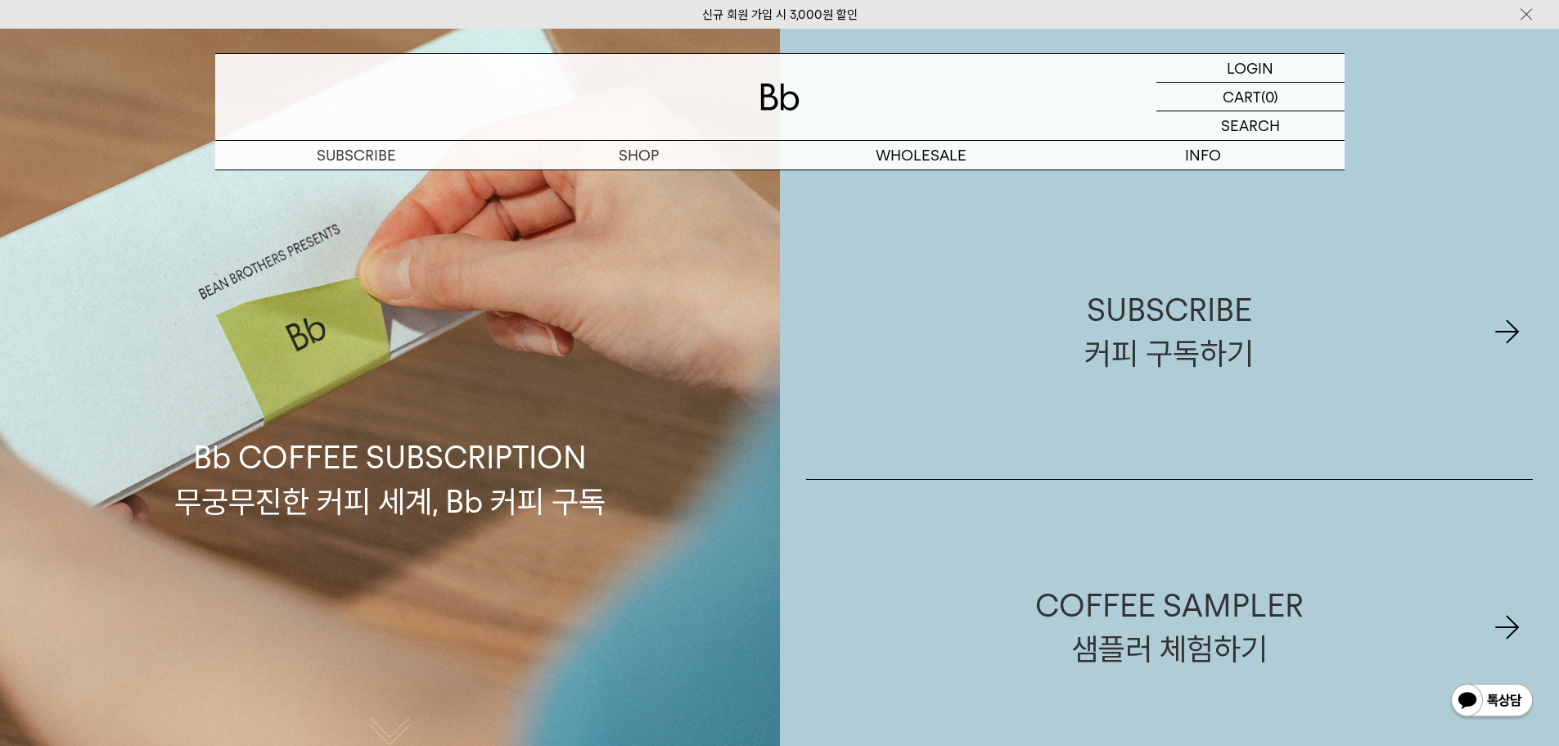 The width and height of the screenshot is (1559, 746). What do you see at coordinates (1169, 332) in the screenshot?
I see `div: SUBSCRIBE 커피 구독하기` at bounding box center [1169, 332].